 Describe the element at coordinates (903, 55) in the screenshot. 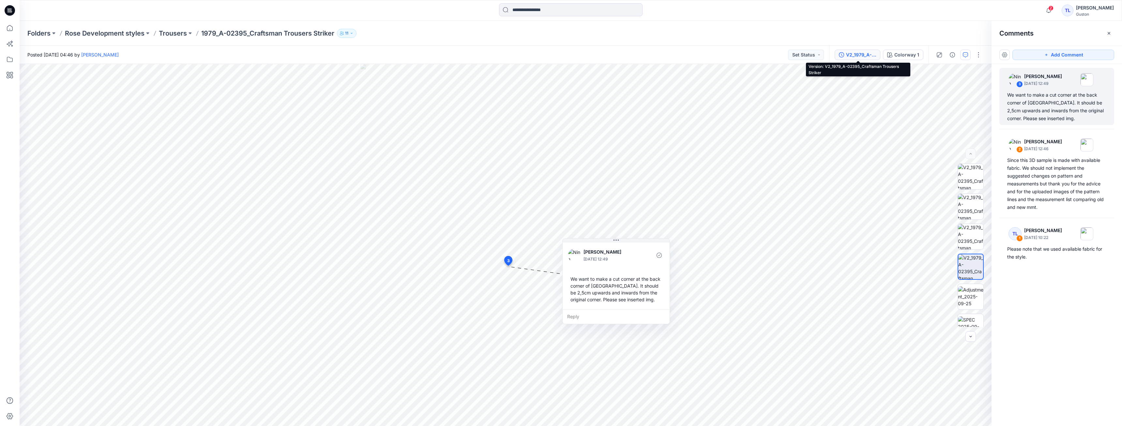

I see `button: Colorway 1` at that location.